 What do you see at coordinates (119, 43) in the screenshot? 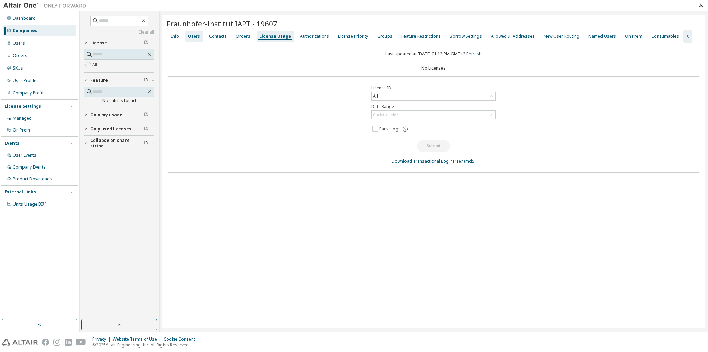
I see `button: License` at bounding box center [119, 43].